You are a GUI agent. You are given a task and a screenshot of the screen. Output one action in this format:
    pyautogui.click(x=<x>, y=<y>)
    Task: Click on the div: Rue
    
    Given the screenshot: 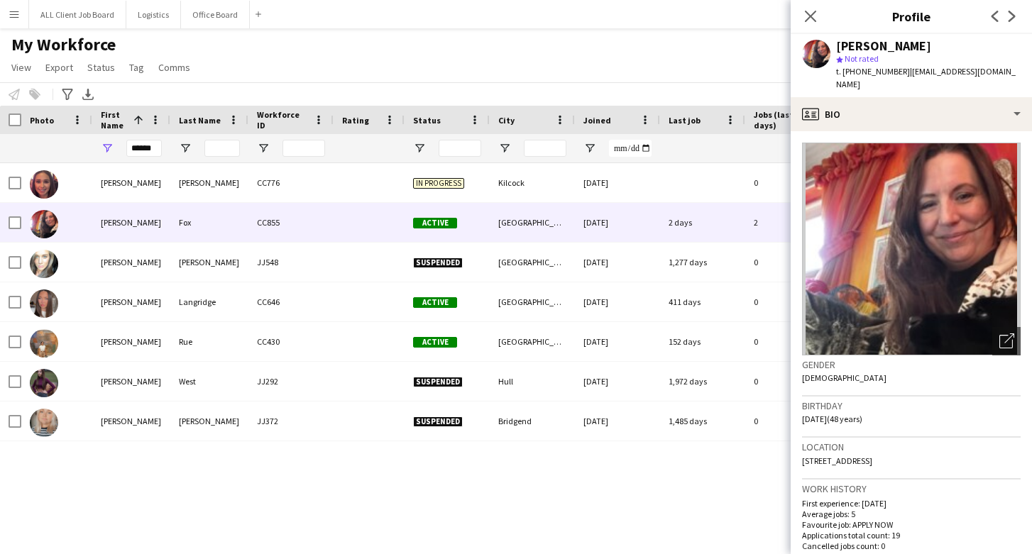 What is the action you would take?
    pyautogui.click(x=209, y=341)
    